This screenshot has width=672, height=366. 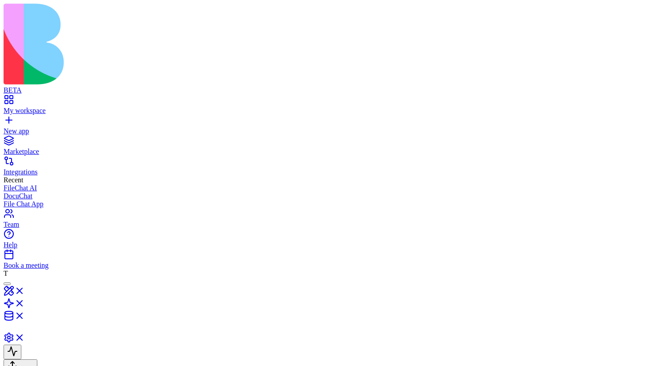 What do you see at coordinates (182, 44) in the screenshot?
I see `img: logo` at bounding box center [182, 44].